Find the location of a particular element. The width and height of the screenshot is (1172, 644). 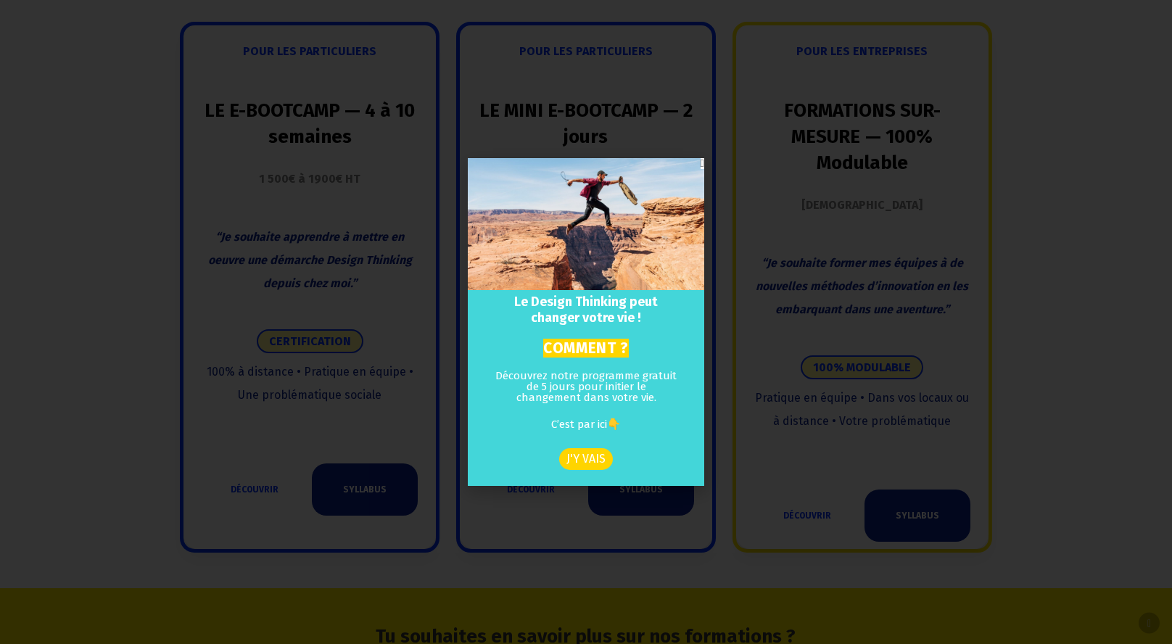

h2: Le Design Thinking peut changer votre vie ! is located at coordinates (585, 310).